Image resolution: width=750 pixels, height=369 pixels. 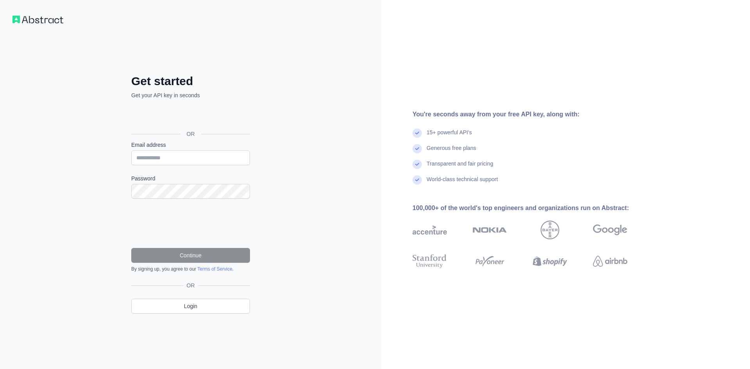 I want to click on div: 15+ powerful API's, so click(x=449, y=136).